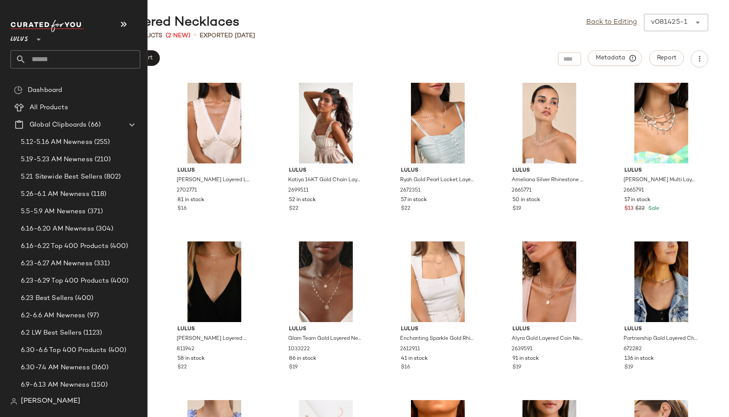 Image resolution: width=729 pixels, height=417 pixels. What do you see at coordinates (526, 200) in the screenshot?
I see `span: 50 in stock` at bounding box center [526, 200].